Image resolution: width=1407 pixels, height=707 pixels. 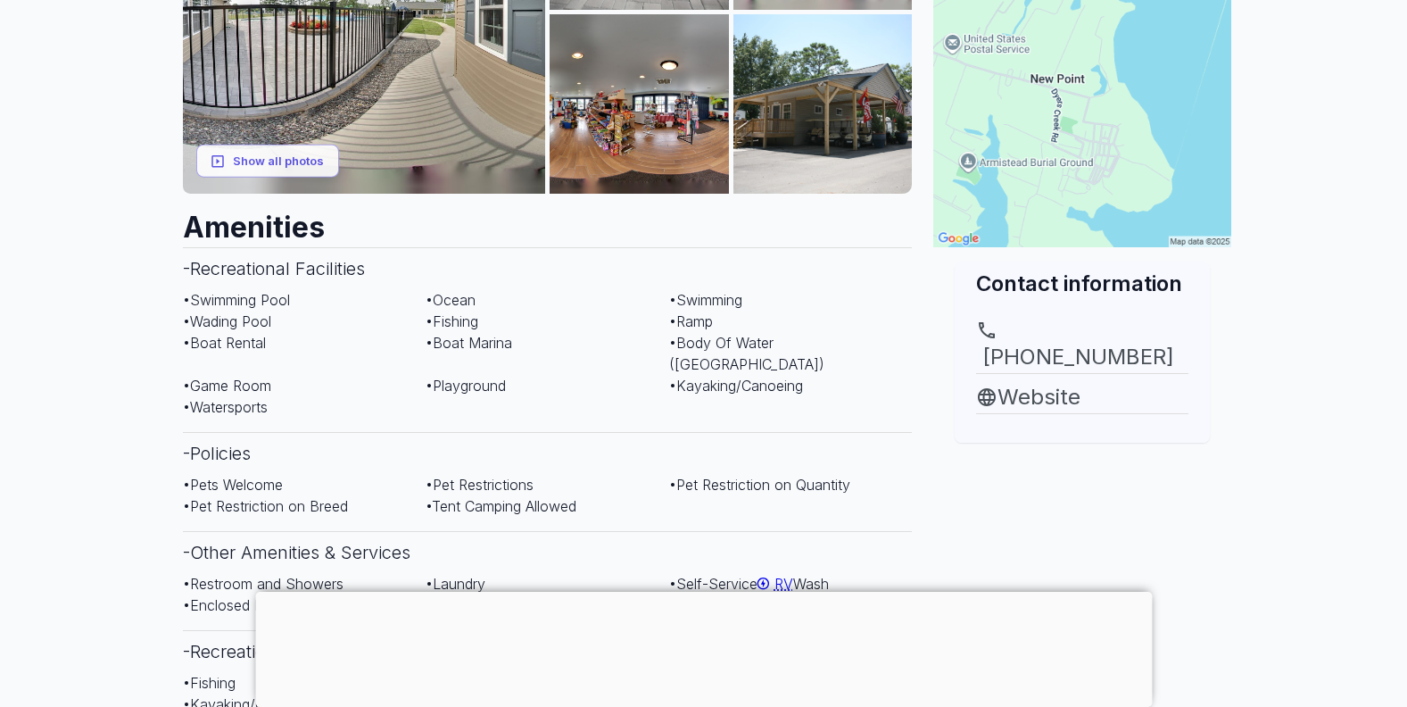 I want to click on span: • Swimming, so click(x=706, y=300).